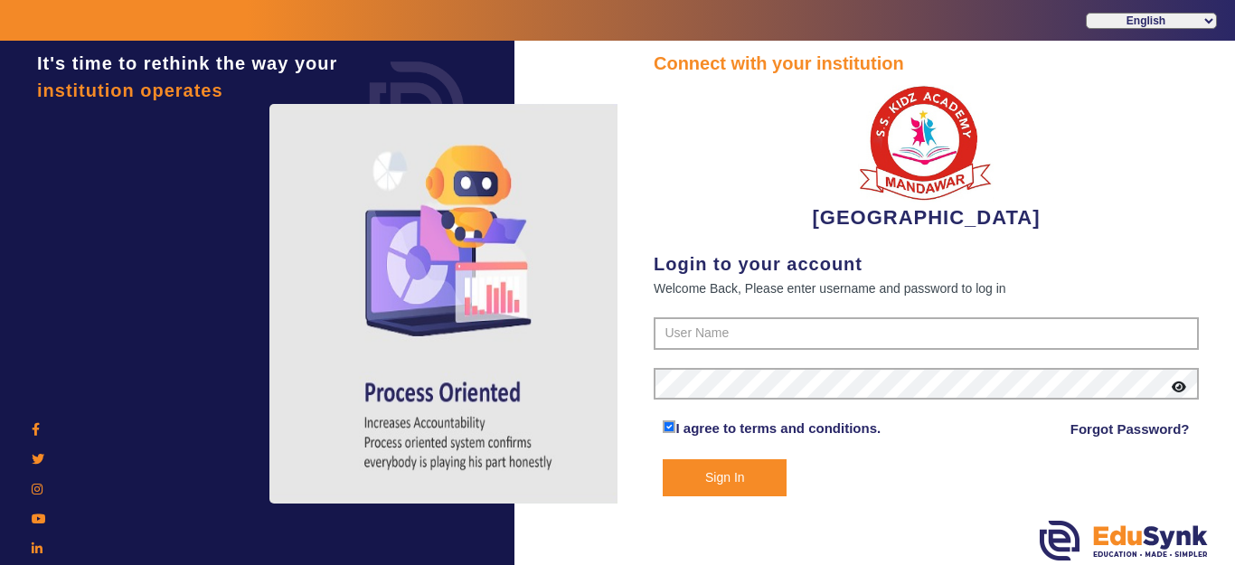 This screenshot has width=1235, height=565. Describe the element at coordinates (130, 90) in the screenshot. I see `span: institution operates` at that location.